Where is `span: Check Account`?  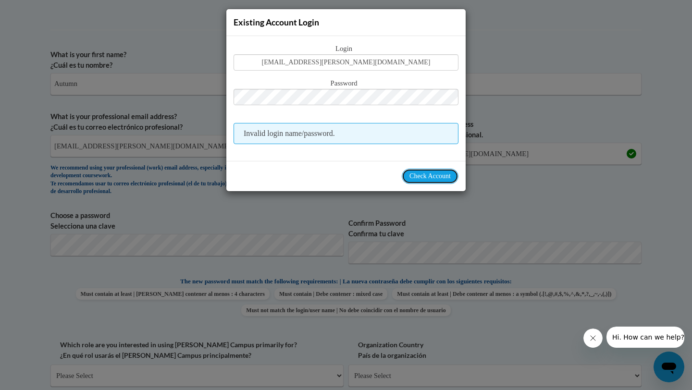 span: Check Account is located at coordinates (430, 176).